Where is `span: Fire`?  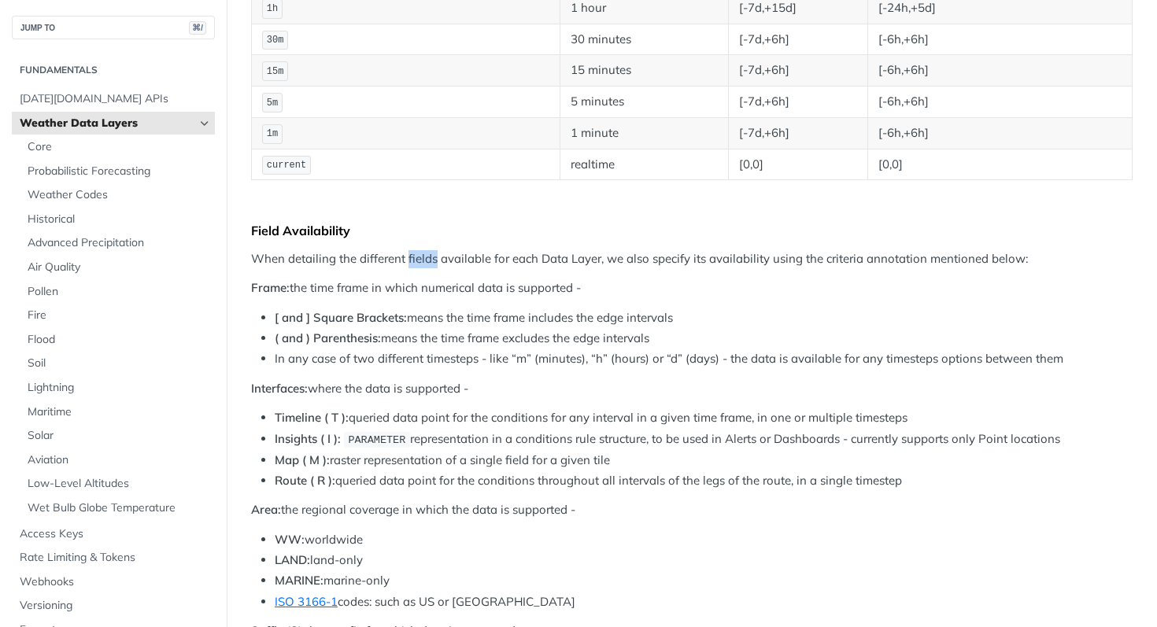
span: Fire is located at coordinates (119, 316).